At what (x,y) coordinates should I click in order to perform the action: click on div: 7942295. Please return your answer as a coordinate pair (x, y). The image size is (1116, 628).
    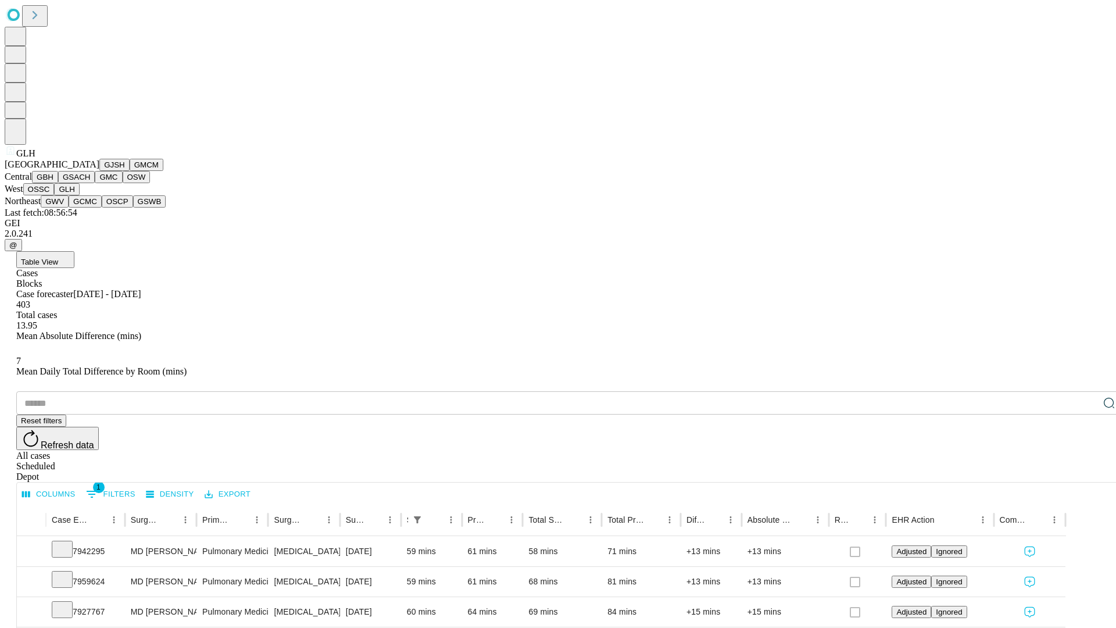
    Looking at the image, I should click on (85, 551).